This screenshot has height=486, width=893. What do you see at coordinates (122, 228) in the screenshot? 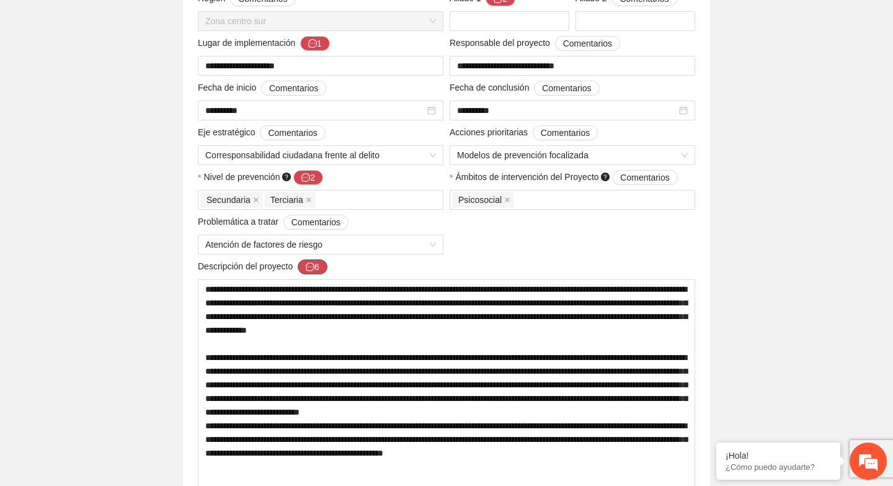
I see `span: Estamos en línea.` at bounding box center [122, 228].